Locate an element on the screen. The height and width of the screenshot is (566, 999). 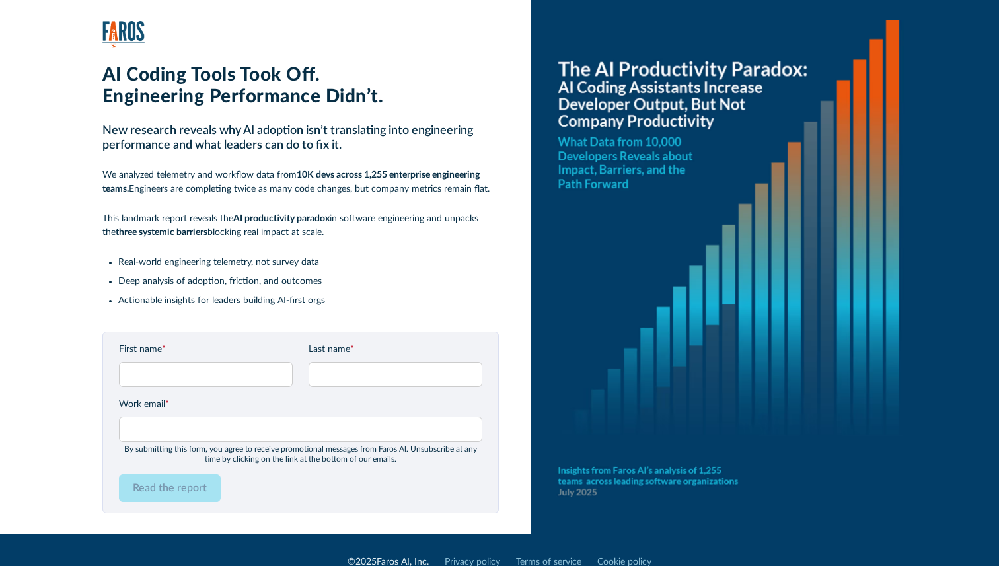
label: Work email is located at coordinates (301, 404).